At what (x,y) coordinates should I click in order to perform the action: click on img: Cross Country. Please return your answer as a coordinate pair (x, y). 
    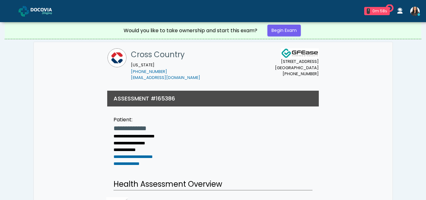
    Looking at the image, I should click on (117, 58).